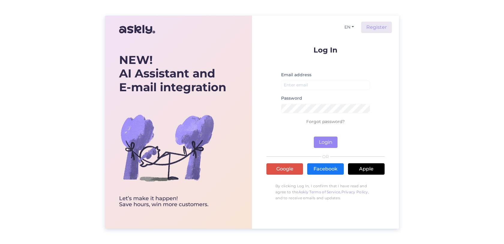 The height and width of the screenshot is (244, 504). What do you see at coordinates (326, 169) in the screenshot?
I see `a: Facebook` at bounding box center [326, 169].